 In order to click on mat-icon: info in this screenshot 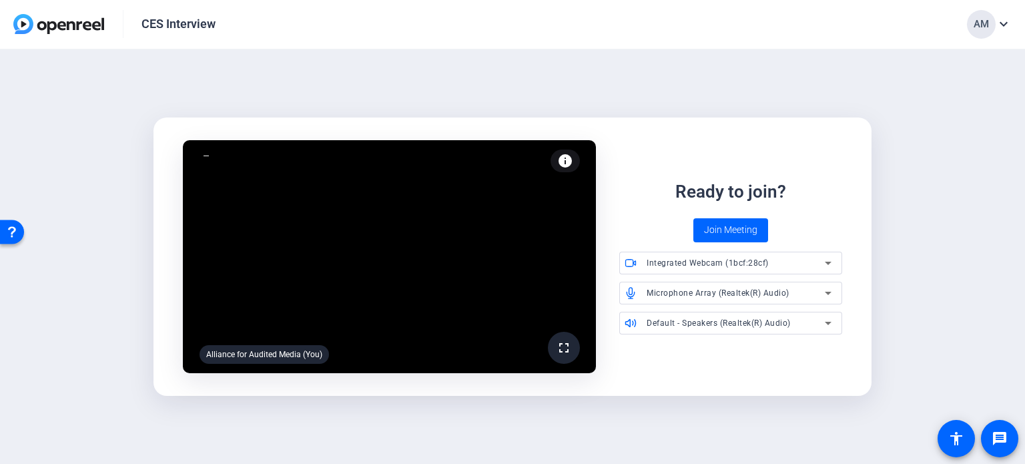, I will do `click(565, 161)`.